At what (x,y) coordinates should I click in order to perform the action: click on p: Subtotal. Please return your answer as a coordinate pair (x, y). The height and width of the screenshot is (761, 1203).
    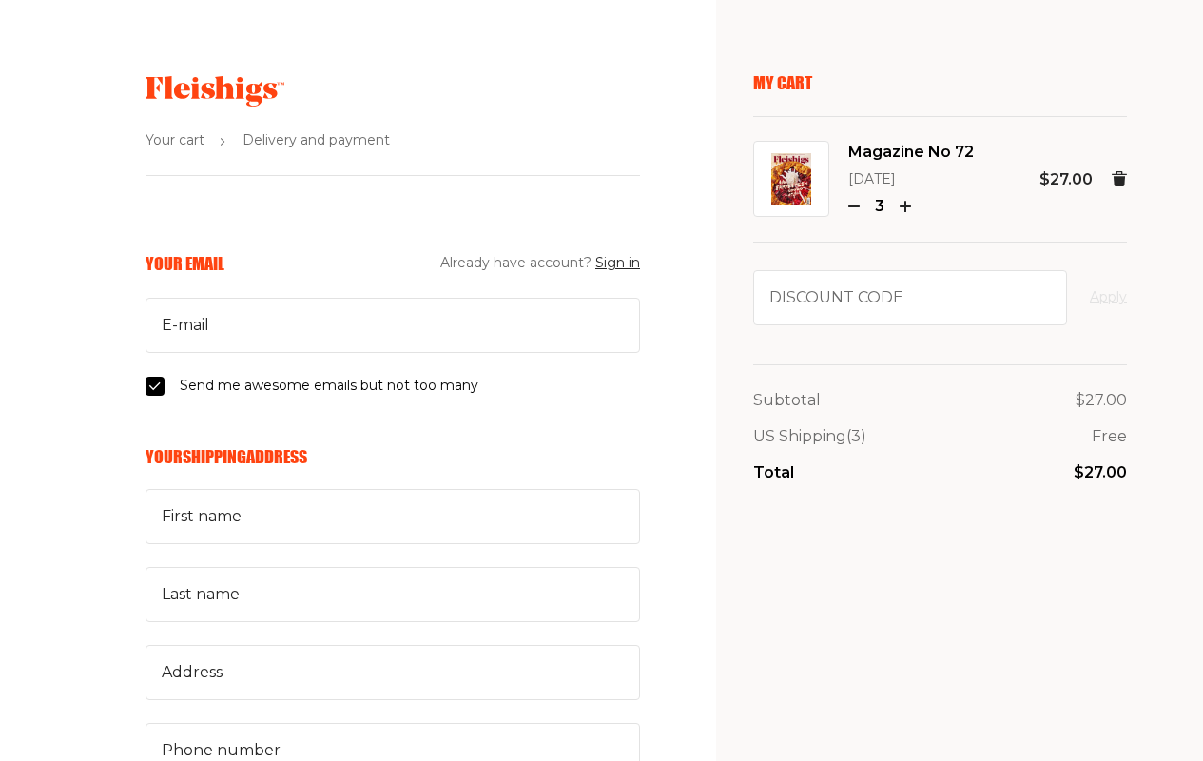
    Looking at the image, I should click on (786, 400).